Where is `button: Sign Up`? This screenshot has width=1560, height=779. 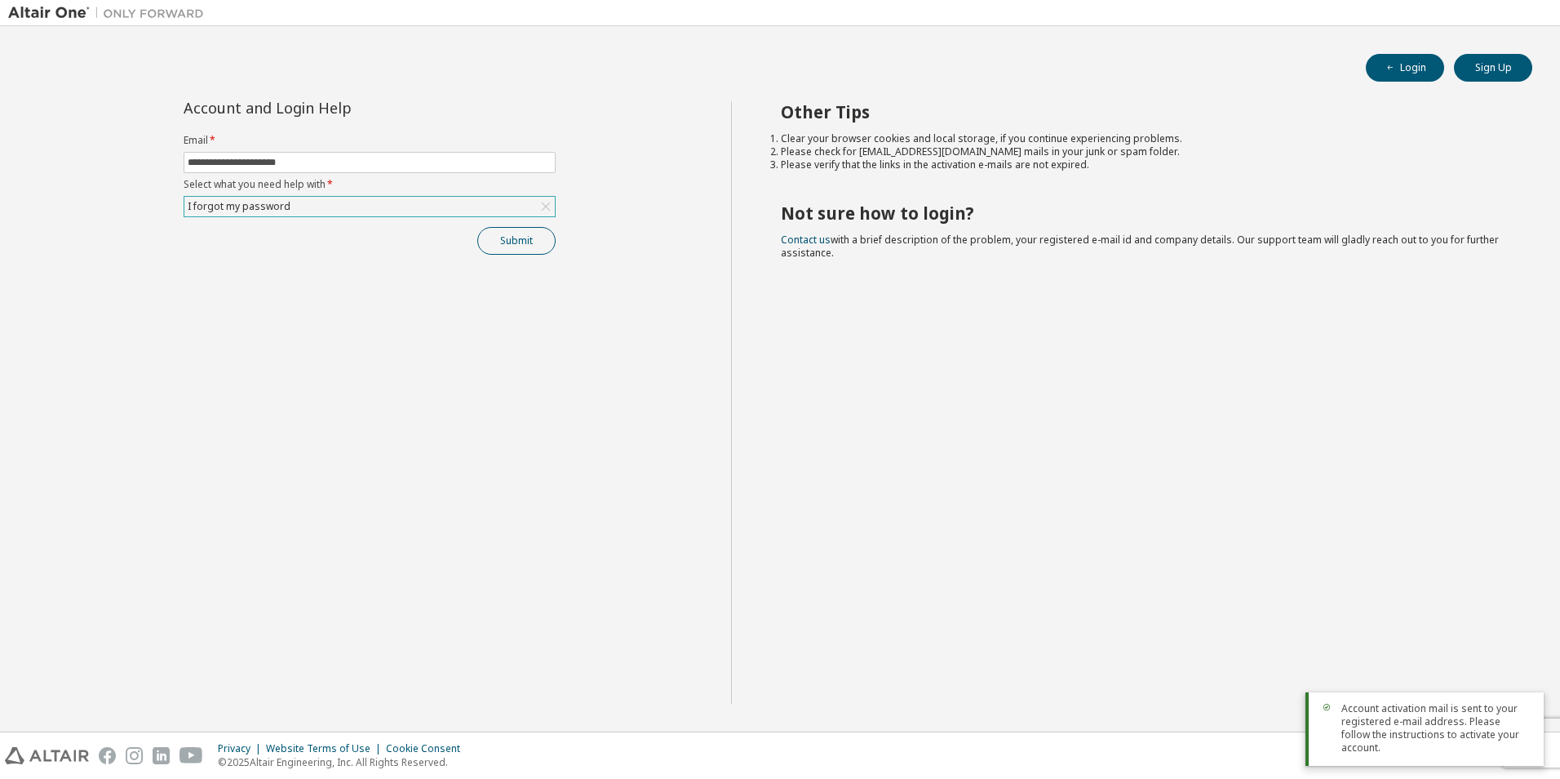
button: Sign Up is located at coordinates (1493, 68).